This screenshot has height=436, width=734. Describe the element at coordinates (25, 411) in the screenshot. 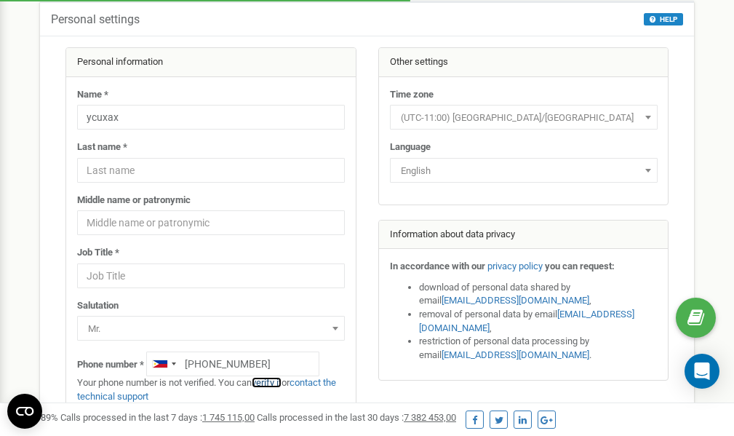

I see `button: Open CMP widget` at that location.